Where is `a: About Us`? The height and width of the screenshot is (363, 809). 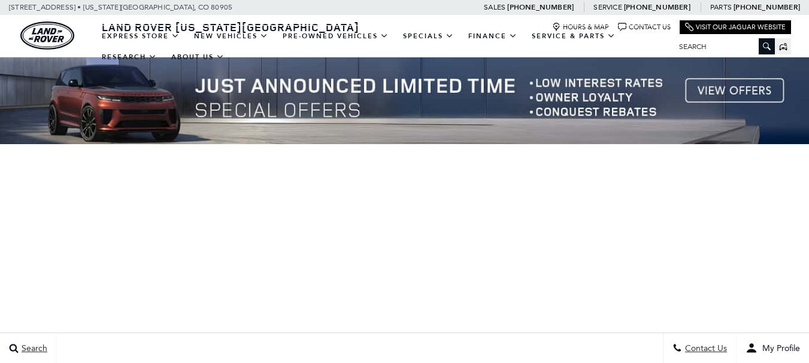 a: About Us is located at coordinates (198, 57).